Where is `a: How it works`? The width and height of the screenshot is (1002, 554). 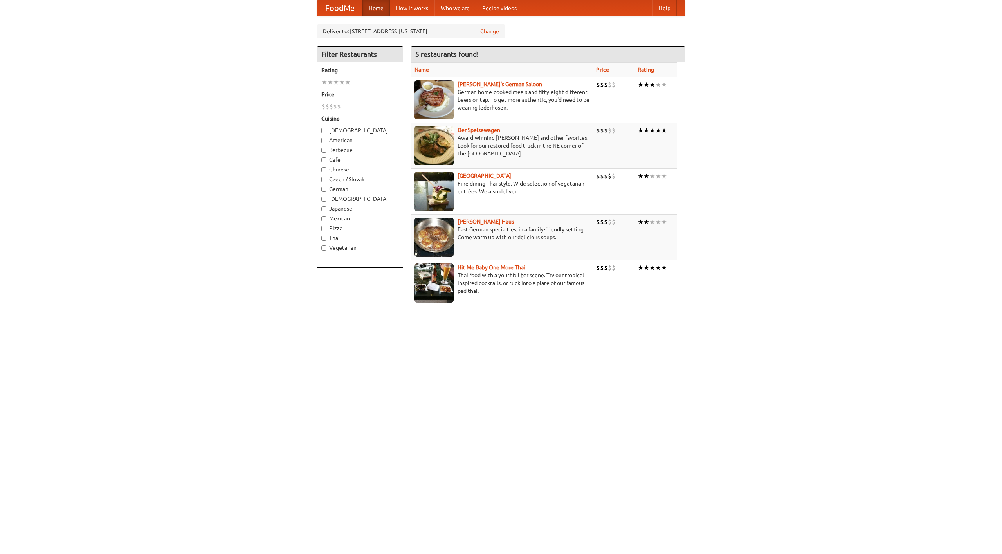
a: How it works is located at coordinates (412, 8).